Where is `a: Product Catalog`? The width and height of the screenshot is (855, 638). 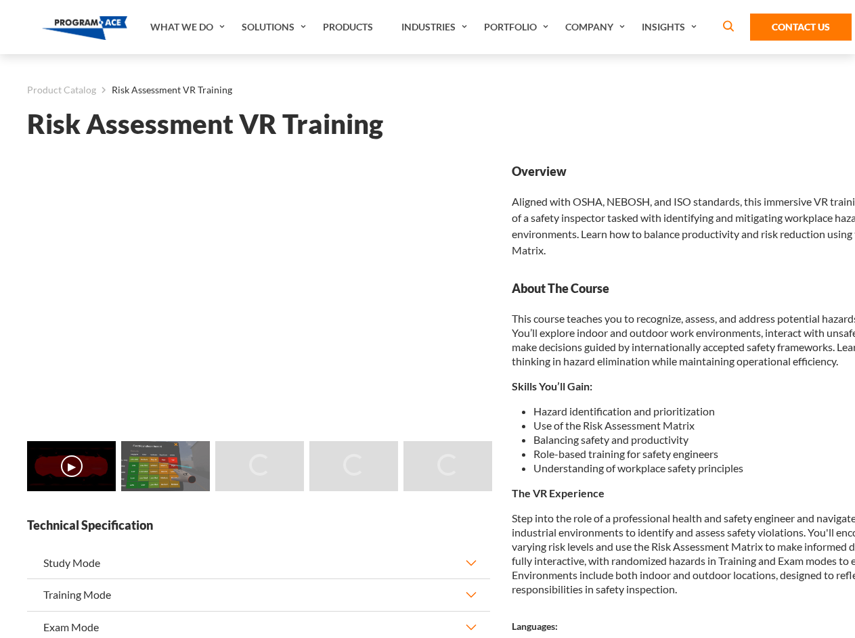
a: Product Catalog is located at coordinates (62, 90).